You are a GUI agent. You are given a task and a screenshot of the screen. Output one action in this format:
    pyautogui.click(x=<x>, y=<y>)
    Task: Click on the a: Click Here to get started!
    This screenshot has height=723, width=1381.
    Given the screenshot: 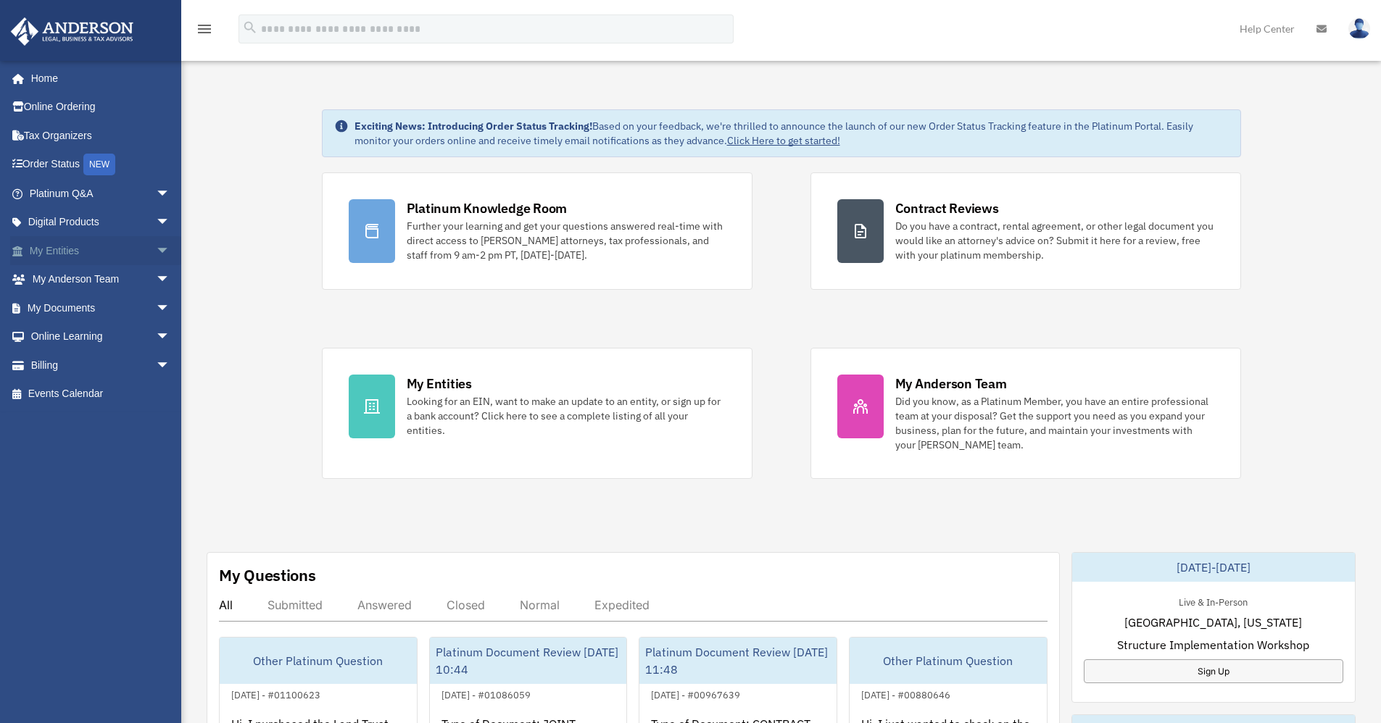 What is the action you would take?
    pyautogui.click(x=784, y=141)
    